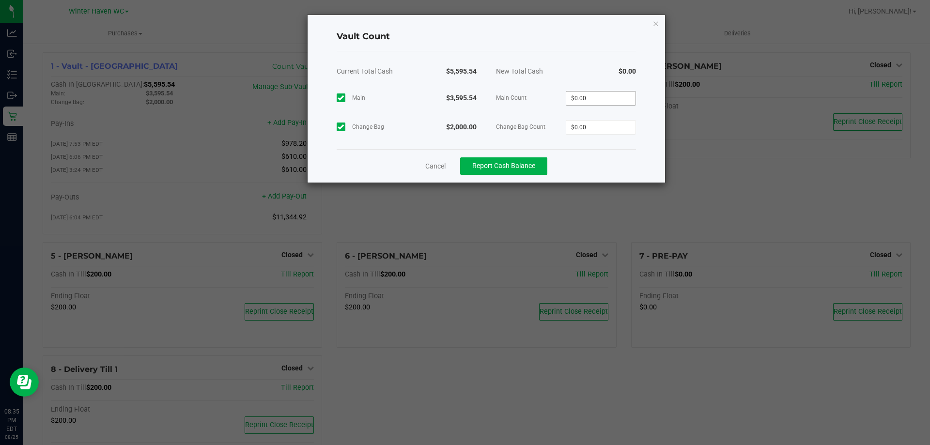 The width and height of the screenshot is (930, 445). I want to click on span: Main Count, so click(531, 98).